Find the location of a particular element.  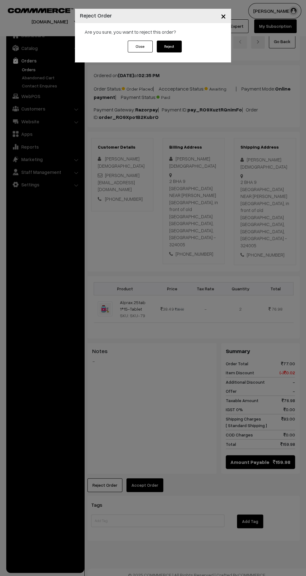

button: Reject is located at coordinates (169, 47).